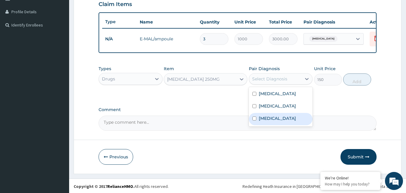 This screenshot has width=406, height=193. What do you see at coordinates (270, 79) in the screenshot?
I see `div: Select Diagnosis` at bounding box center [270, 79].